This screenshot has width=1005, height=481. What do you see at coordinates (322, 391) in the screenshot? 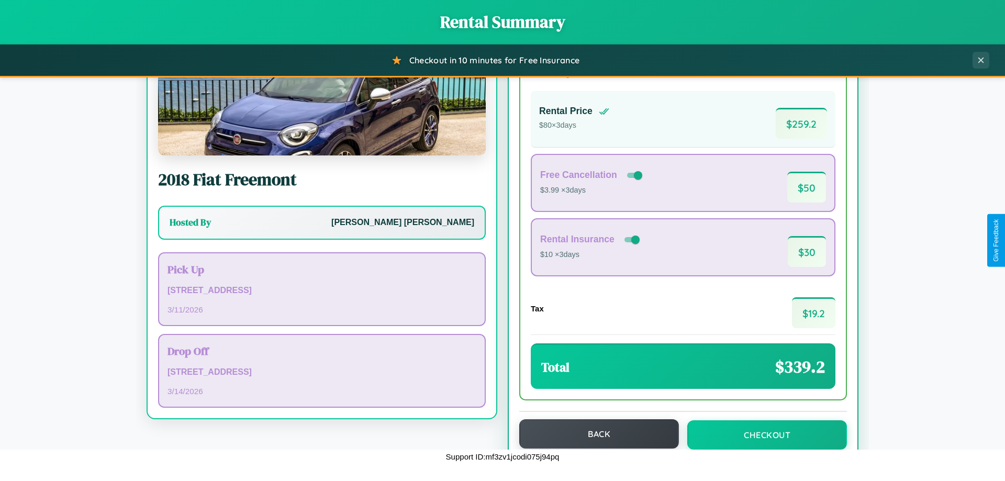
I see `p: 3 / 14 / 2026` at bounding box center [322, 391].